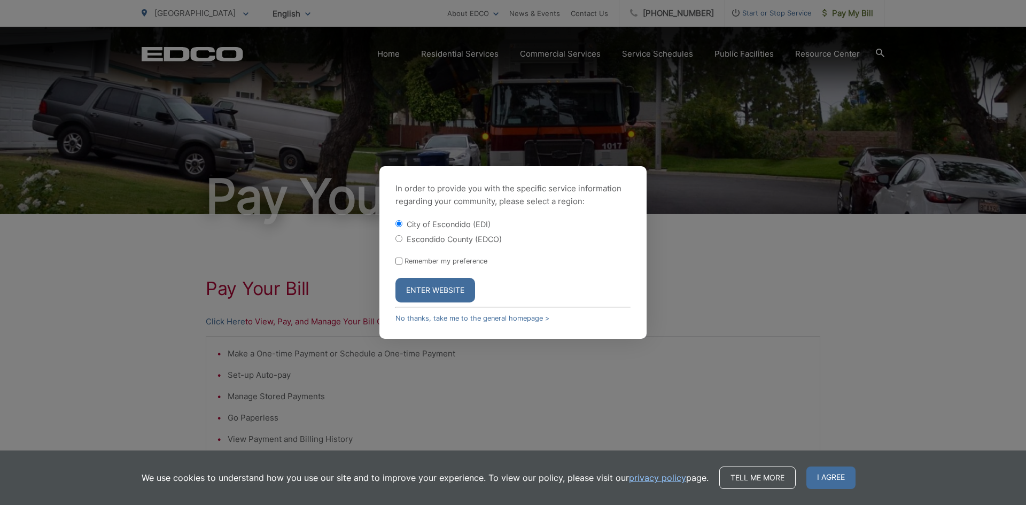 This screenshot has width=1026, height=505. Describe the element at coordinates (454, 239) in the screenshot. I see `label: Escondido County (EDCO)` at that location.